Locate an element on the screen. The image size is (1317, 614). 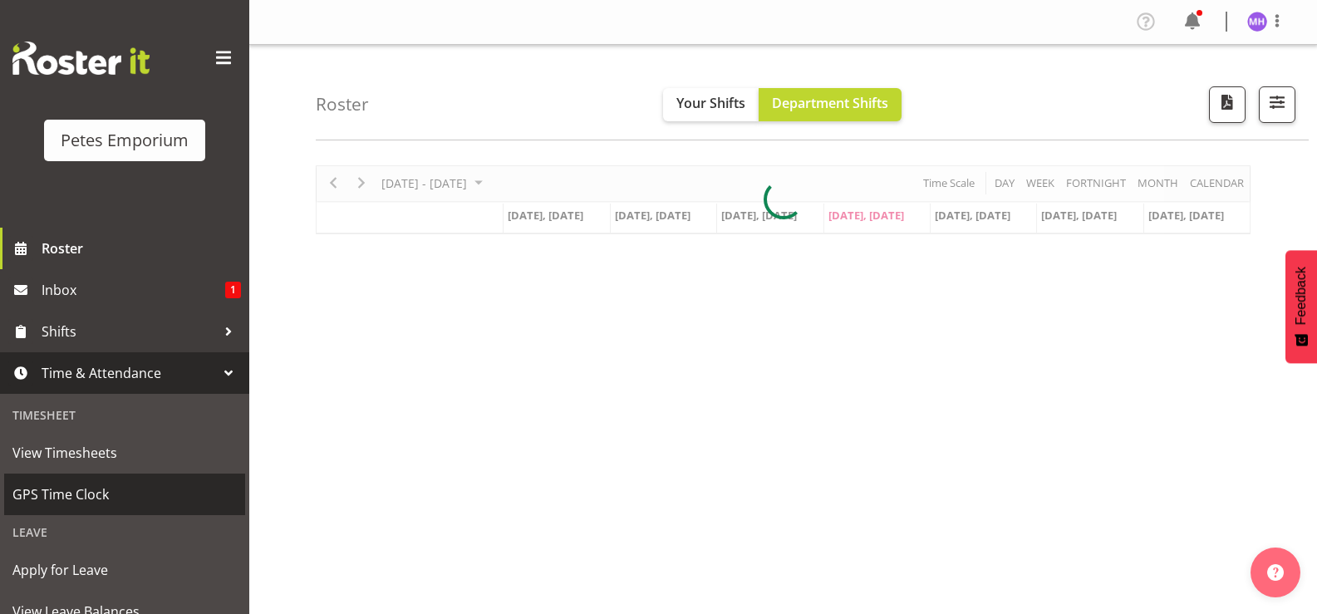
span: View Timesheets is located at coordinates (125, 453).